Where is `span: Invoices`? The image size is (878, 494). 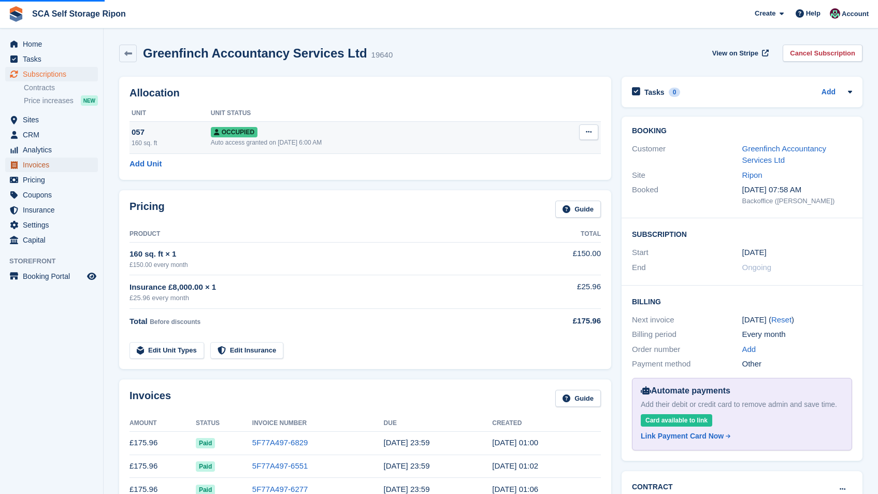 span: Invoices is located at coordinates (54, 165).